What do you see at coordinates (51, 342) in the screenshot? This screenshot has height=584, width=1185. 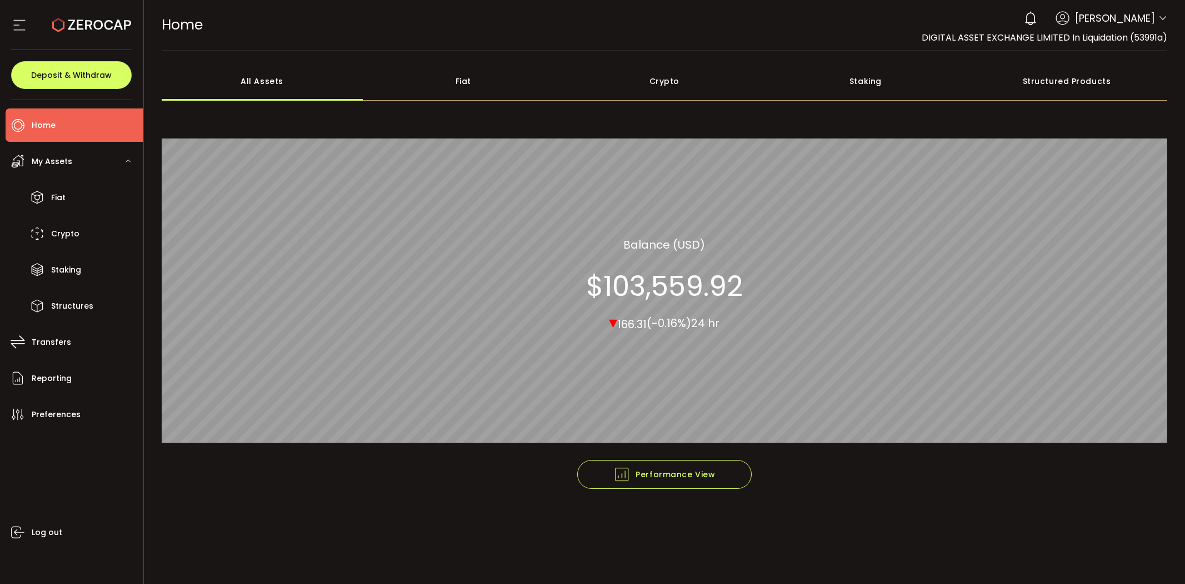 I see `span: Transfers` at bounding box center [51, 342].